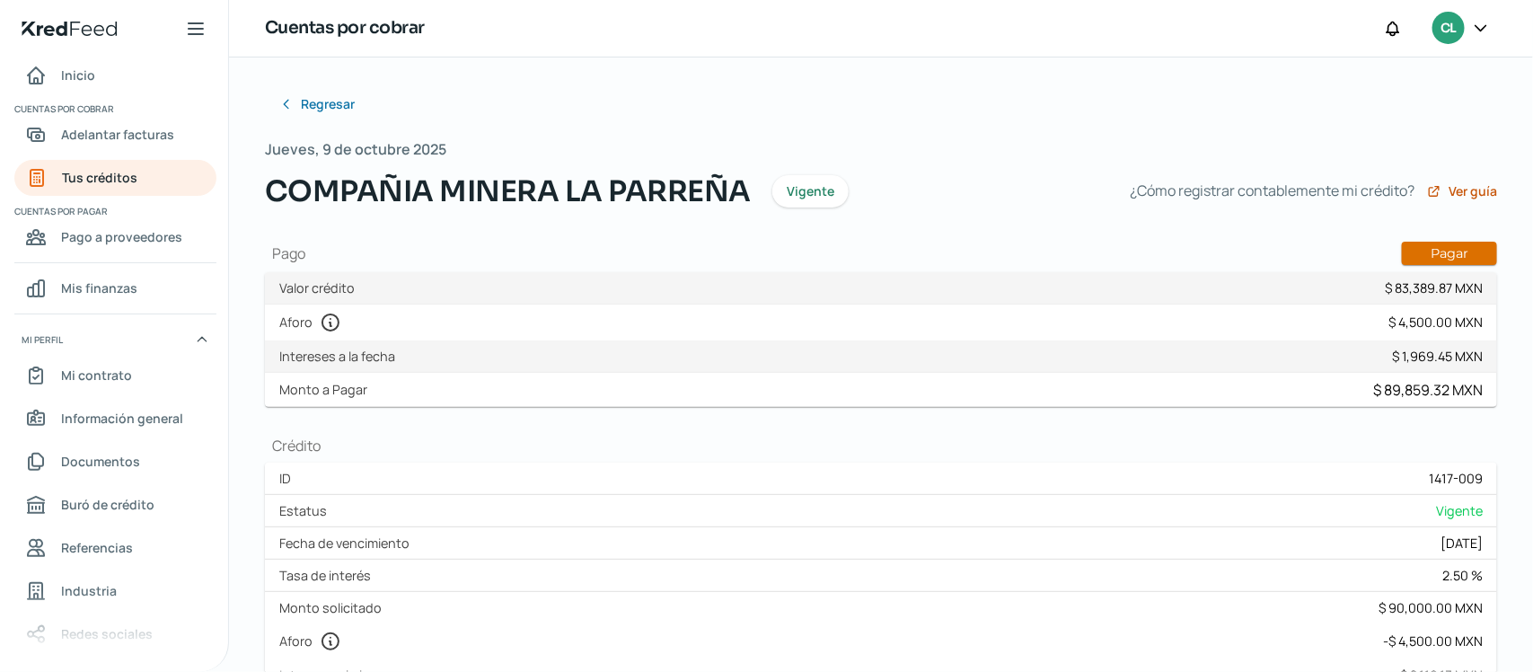 Image resolution: width=1533 pixels, height=672 pixels. What do you see at coordinates (115, 505) in the screenshot?
I see `a: Buró de crédito` at bounding box center [115, 505].